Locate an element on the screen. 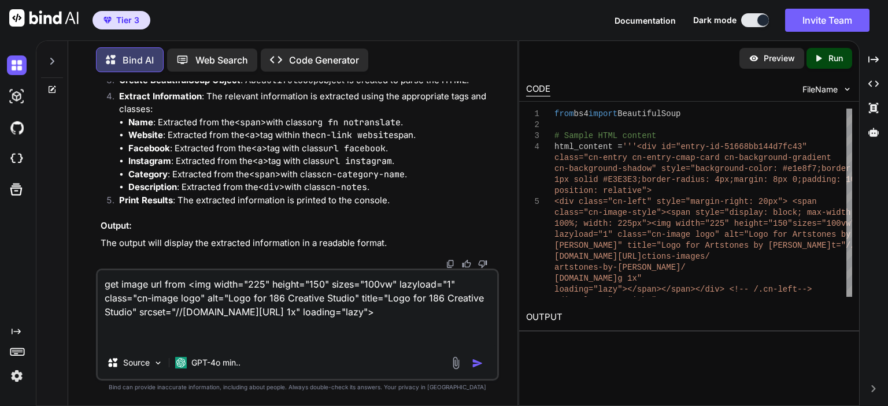  span: position: relative"> is located at coordinates (603, 191).